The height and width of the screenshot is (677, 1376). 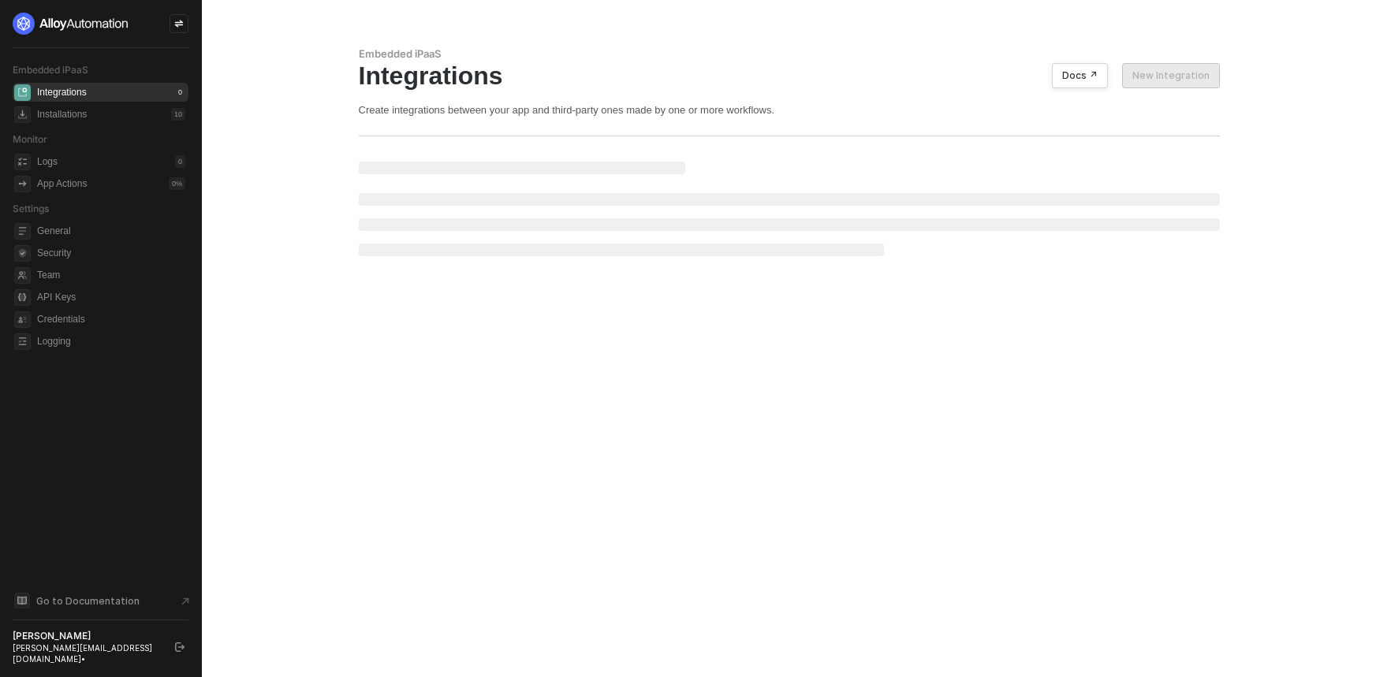 I want to click on span: Settings, so click(x=31, y=208).